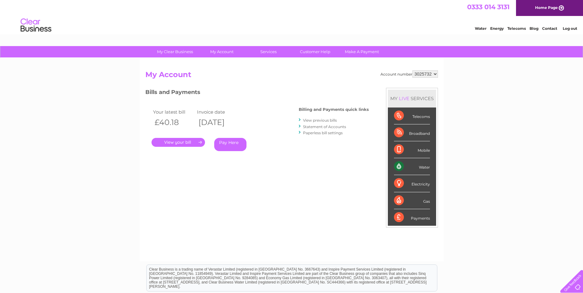  What do you see at coordinates (412, 184) in the screenshot?
I see `div: Electricity` at bounding box center [412, 184].